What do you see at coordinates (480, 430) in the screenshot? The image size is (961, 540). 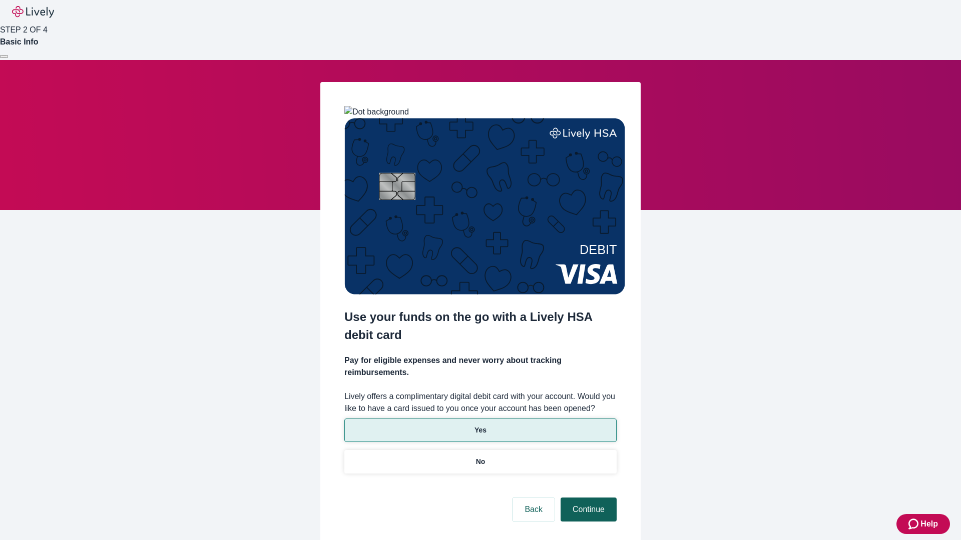 I see `p: Yes` at bounding box center [480, 430].